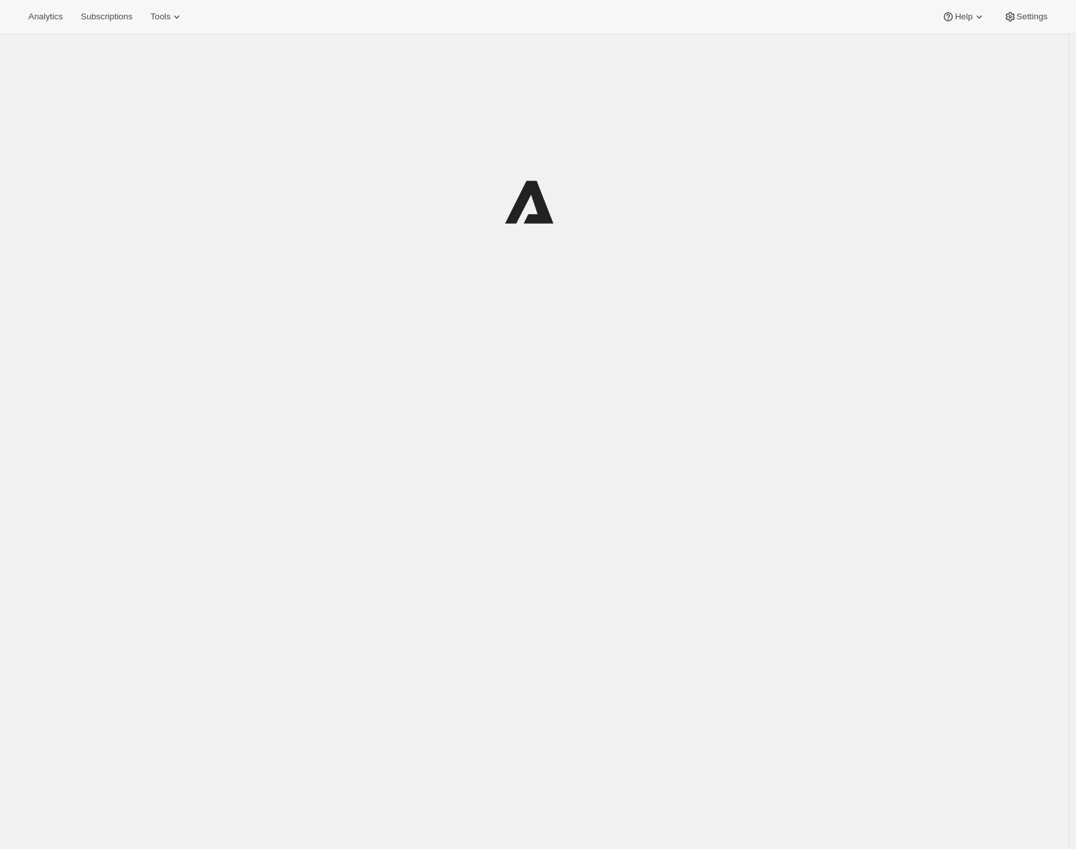  Describe the element at coordinates (1032, 17) in the screenshot. I see `span: Settings` at that location.